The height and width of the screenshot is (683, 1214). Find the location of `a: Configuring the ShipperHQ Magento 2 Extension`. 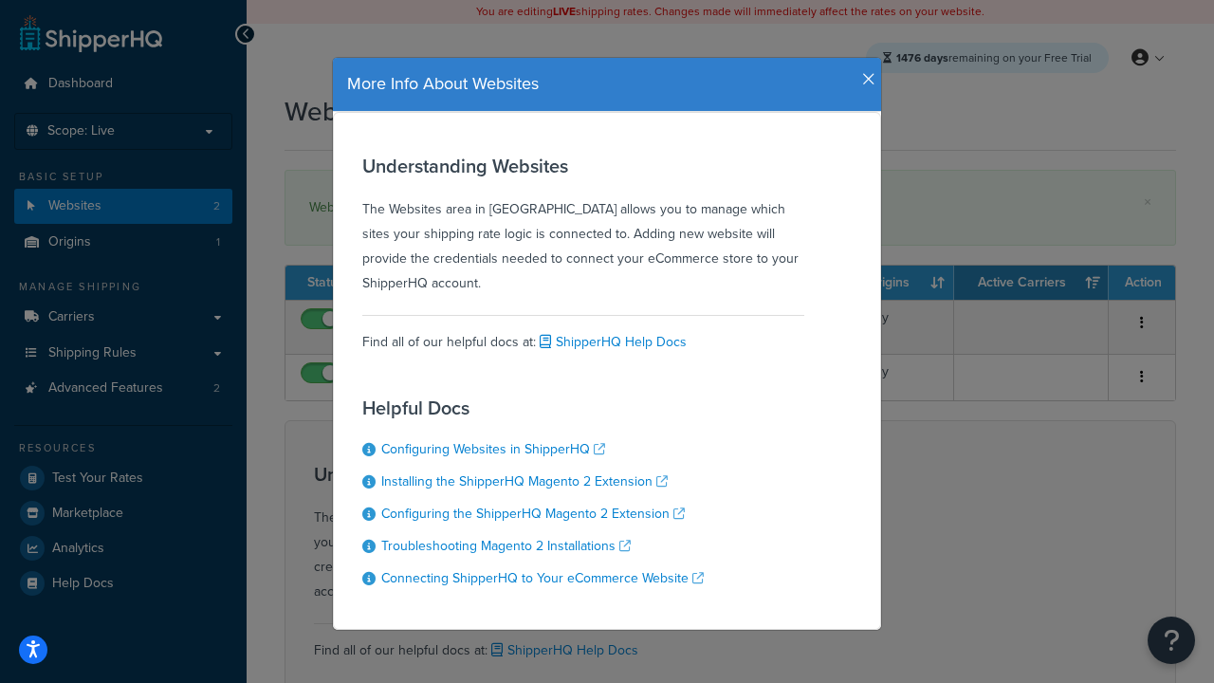

a: Configuring the ShipperHQ Magento 2 Extension is located at coordinates (533, 513).